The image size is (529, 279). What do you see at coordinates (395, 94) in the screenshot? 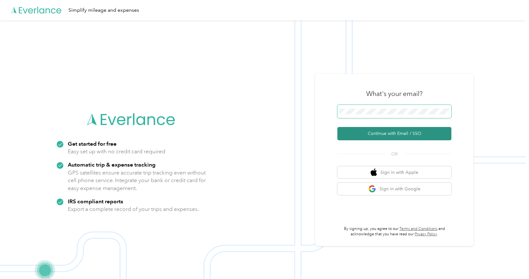
I see `h3: What's your email?` at bounding box center [395, 94].